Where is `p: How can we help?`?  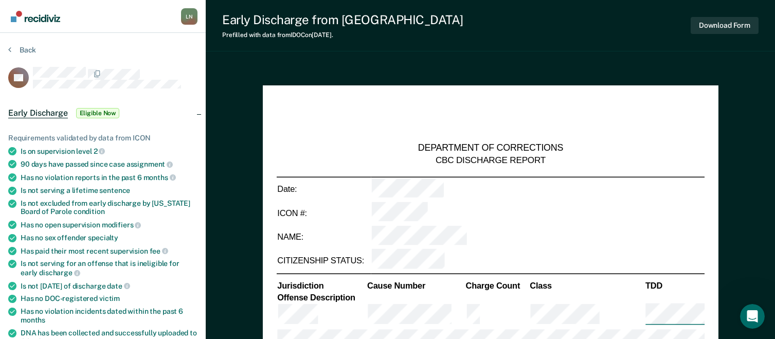 p: How can we help? is located at coordinates (103, 117).